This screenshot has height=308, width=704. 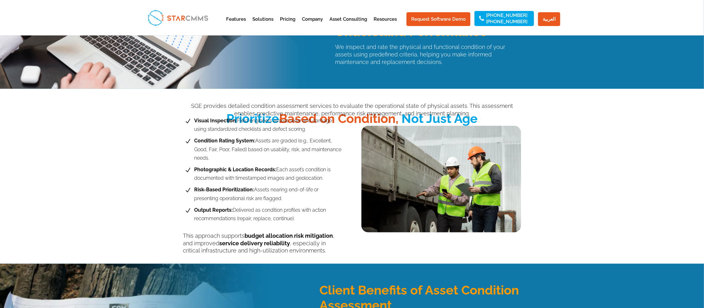 I want to click on p: This approach supports , , and improved , especially in critical infrastructure and high-utilizat..., so click(x=263, y=243).